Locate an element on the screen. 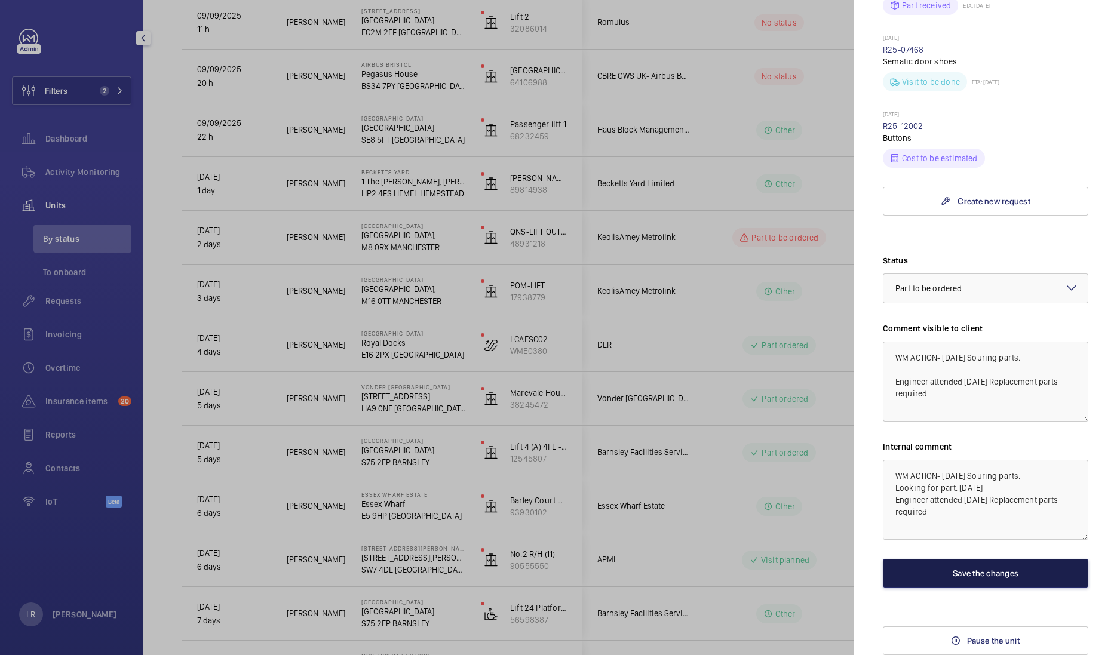  span: Part to be ordered is located at coordinates (928, 288).